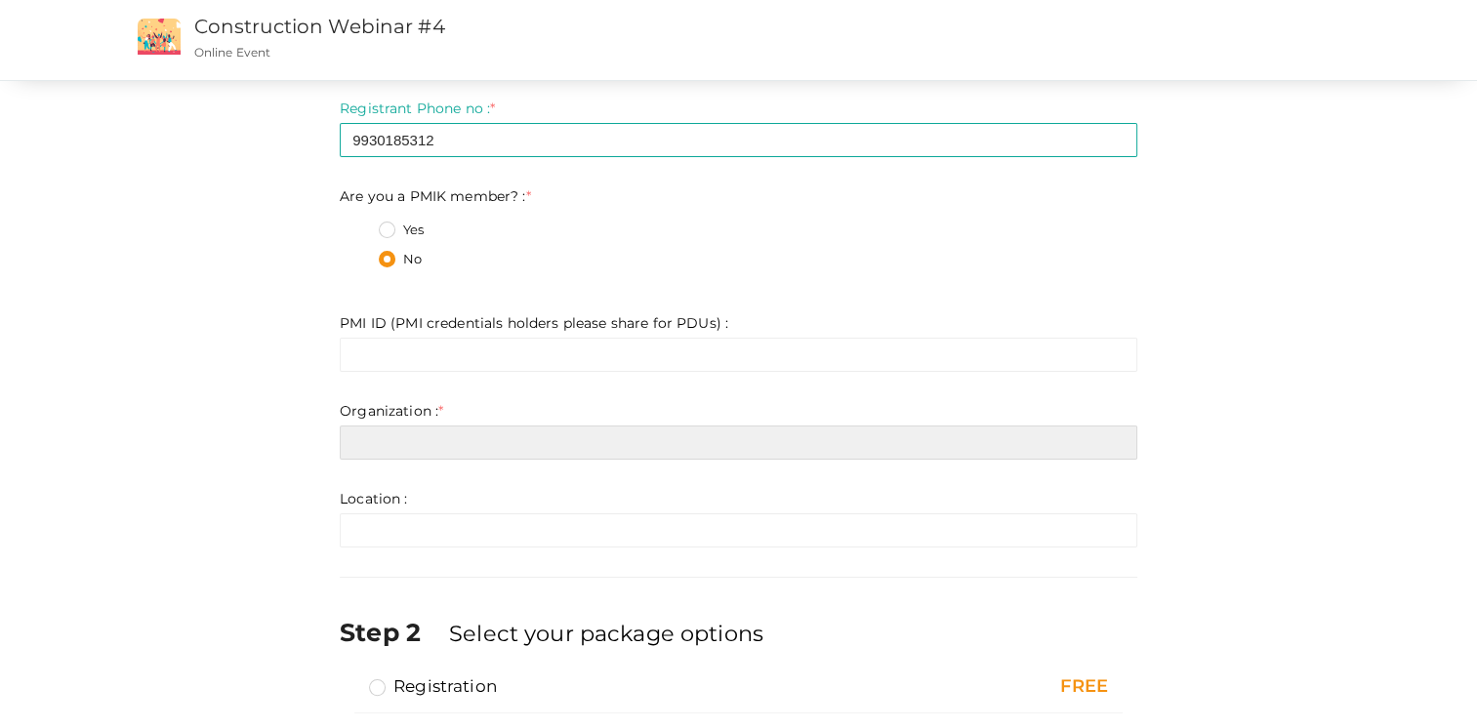  Describe the element at coordinates (738, 140) in the screenshot. I see `input: Enter registrant phone no here.` at that location.